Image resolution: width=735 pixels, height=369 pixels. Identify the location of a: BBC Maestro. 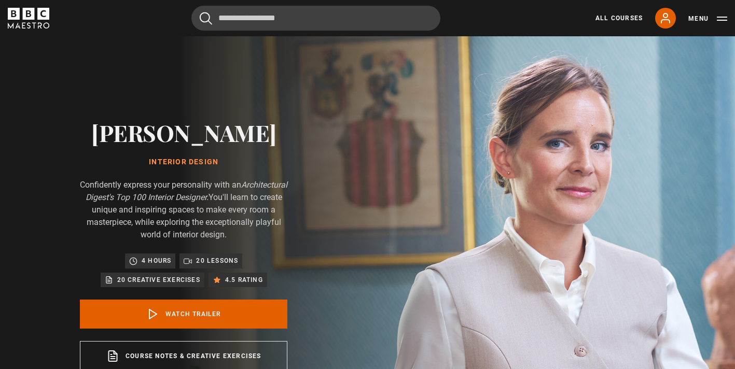
(29, 18).